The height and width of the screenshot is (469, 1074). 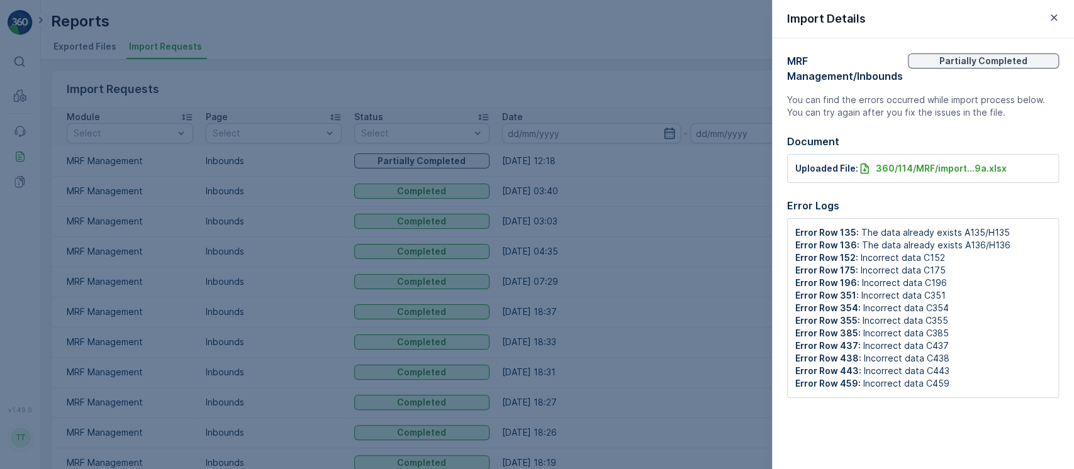 What do you see at coordinates (941, 169) in the screenshot?
I see `p: 360/114/MRF/import...9a.xlsx` at bounding box center [941, 169].